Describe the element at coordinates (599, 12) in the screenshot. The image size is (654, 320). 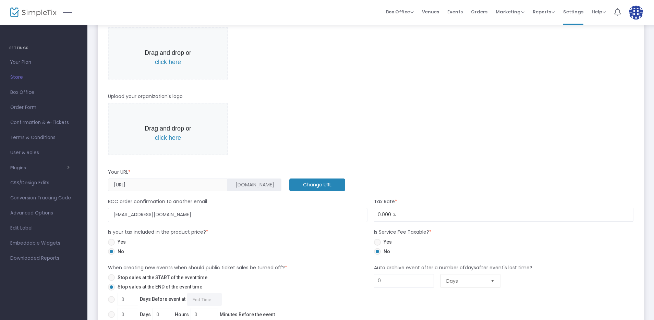
I see `span: Help` at that location.